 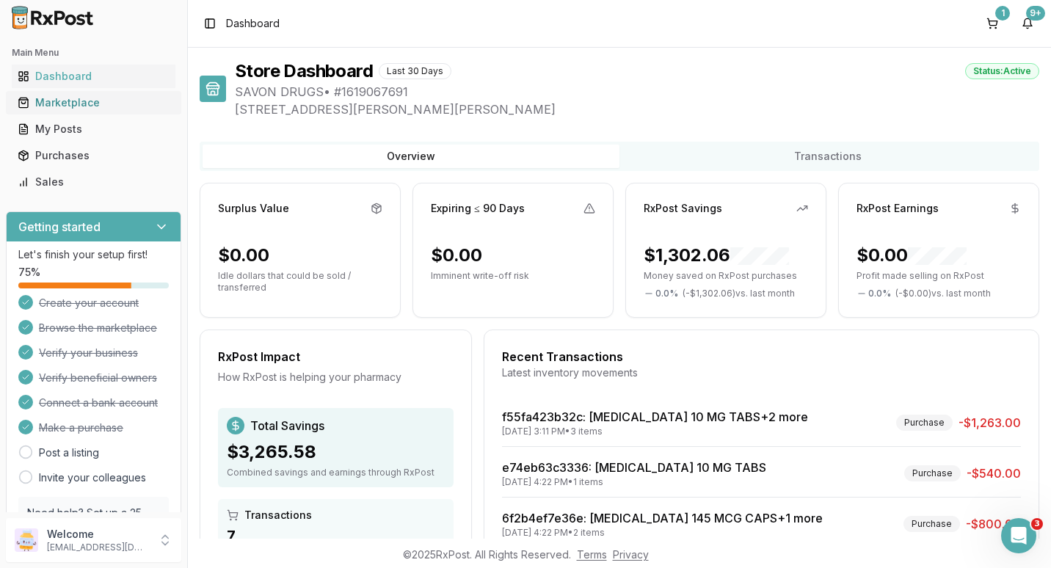 What do you see at coordinates (253, 209) in the screenshot?
I see `div: Surplus Value` at bounding box center [253, 209].